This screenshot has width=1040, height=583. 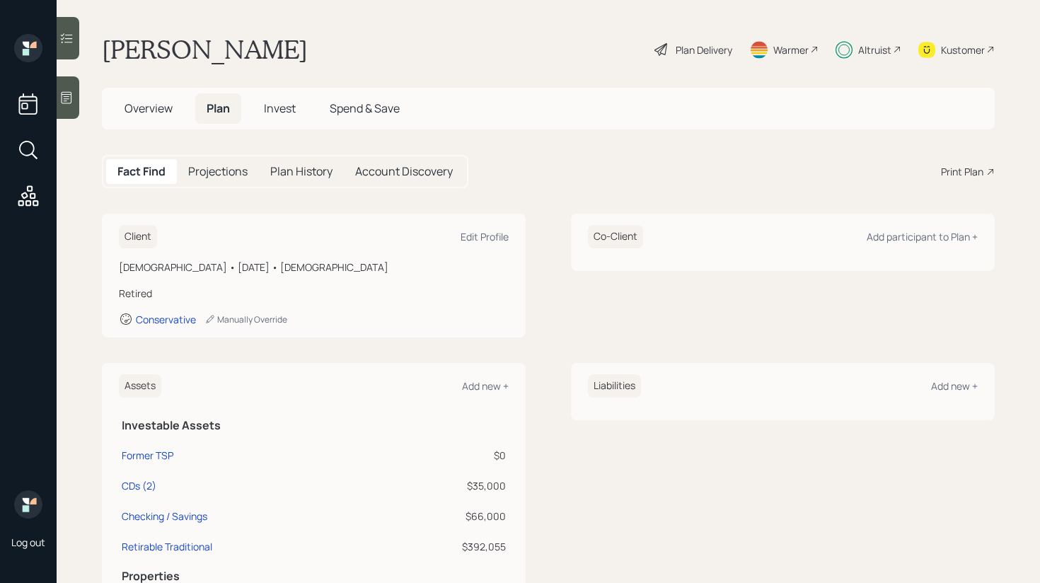 I want to click on div: $0, so click(x=442, y=455).